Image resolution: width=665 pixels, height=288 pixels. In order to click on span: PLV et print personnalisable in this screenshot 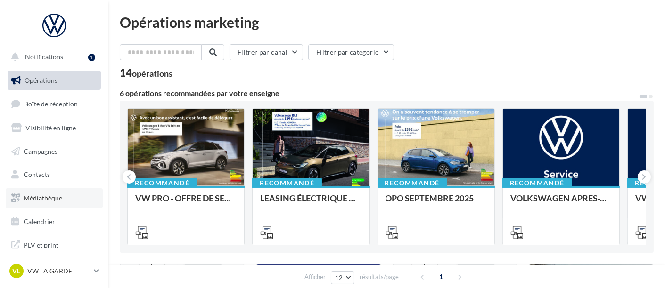, I will do `click(60, 249)`.